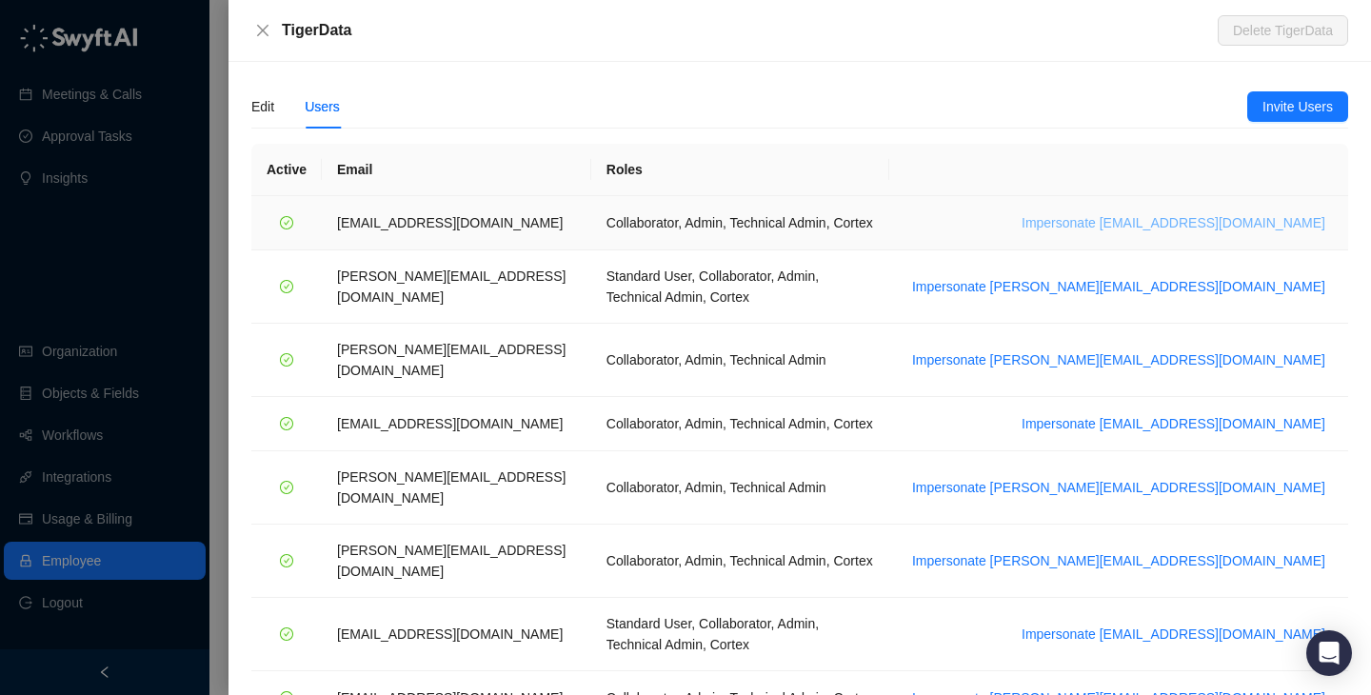 The width and height of the screenshot is (1371, 695). I want to click on span: close, so click(263, 30).